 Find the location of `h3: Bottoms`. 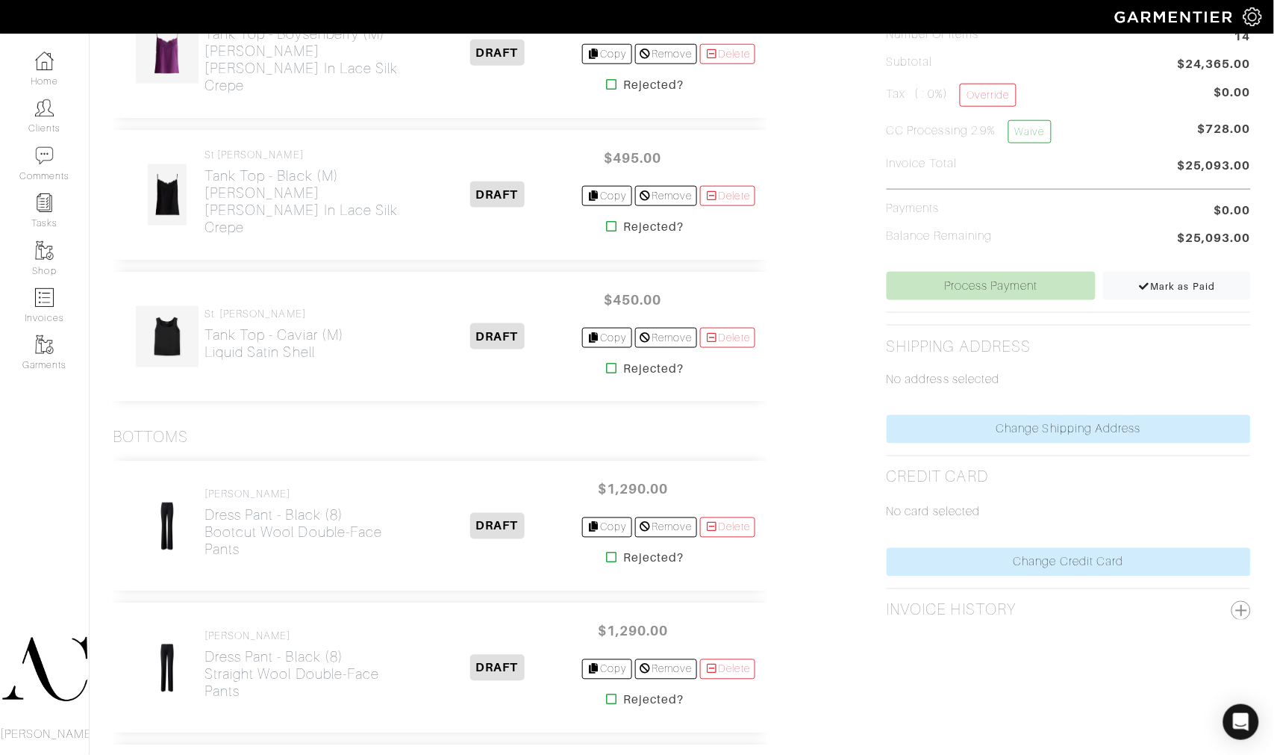

h3: Bottoms is located at coordinates (150, 437).